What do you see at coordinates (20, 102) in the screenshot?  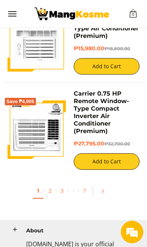 I see `span: Save ₱4,905` at bounding box center [20, 102].